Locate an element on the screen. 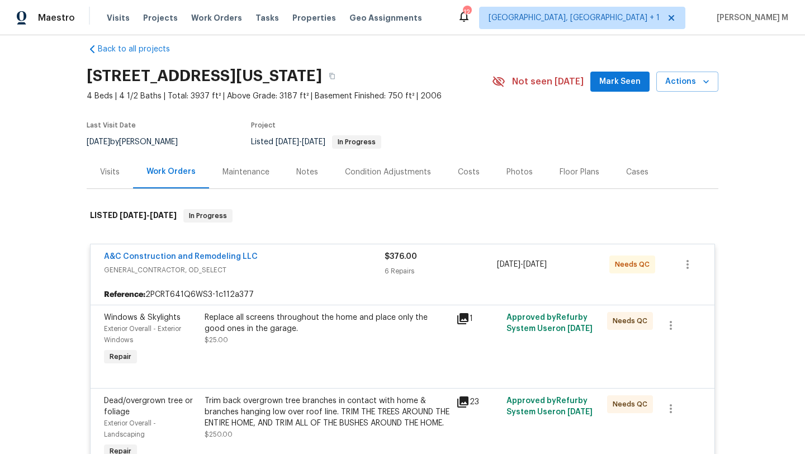 The height and width of the screenshot is (454, 805). span: Listed is located at coordinates (316, 142).